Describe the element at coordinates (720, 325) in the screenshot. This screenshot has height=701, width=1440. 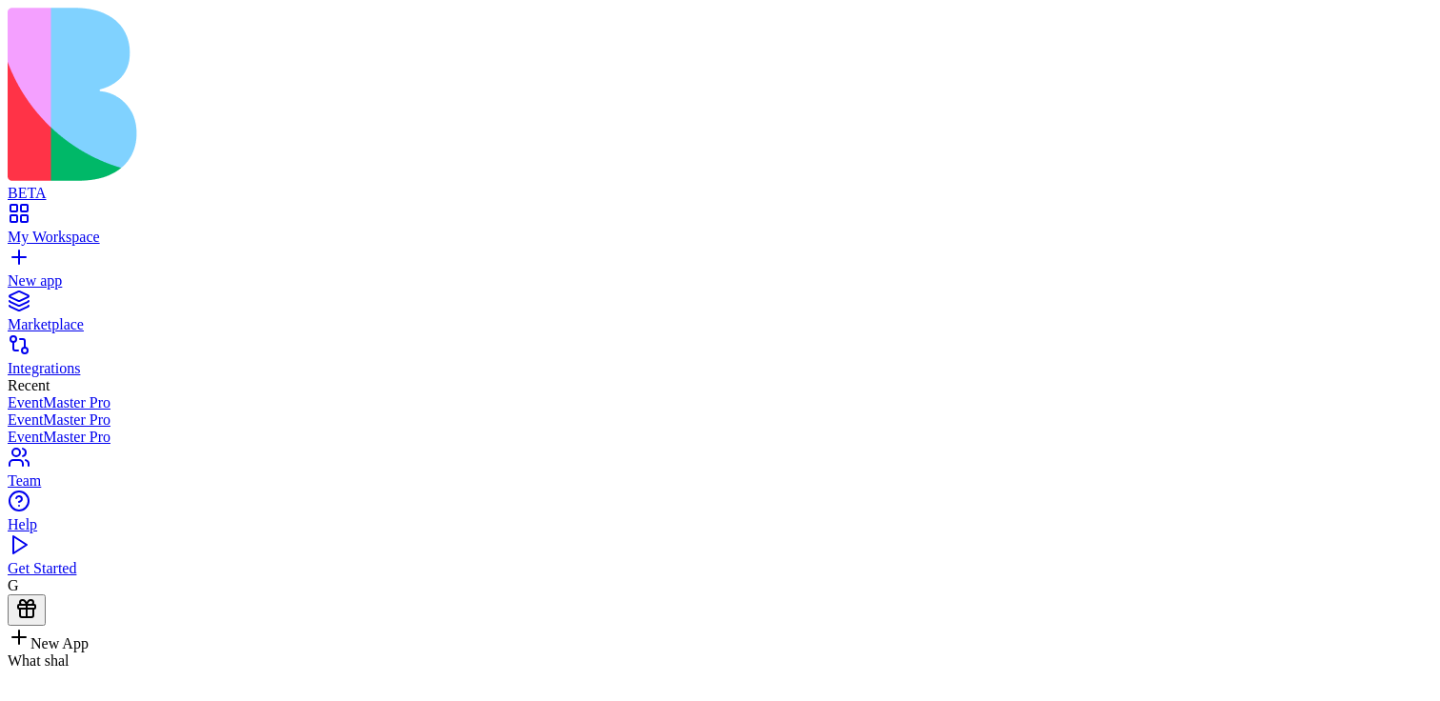
I see `div: Marketplace` at that location.